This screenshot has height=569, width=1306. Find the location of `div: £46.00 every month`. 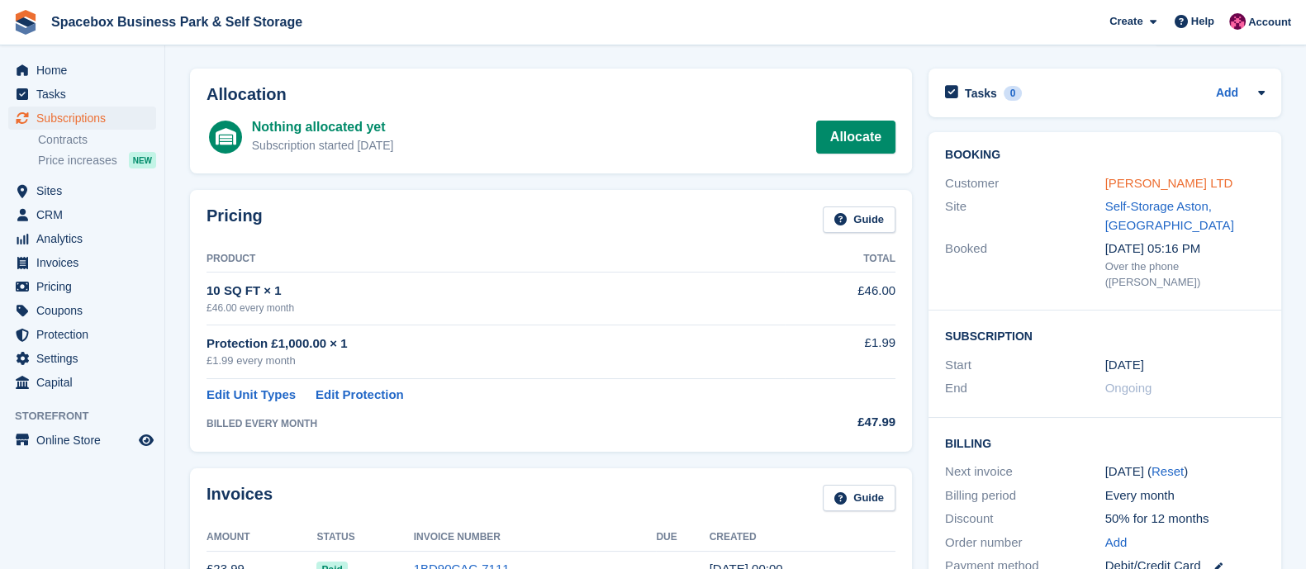

div: £46.00 every month is located at coordinates (496, 308).